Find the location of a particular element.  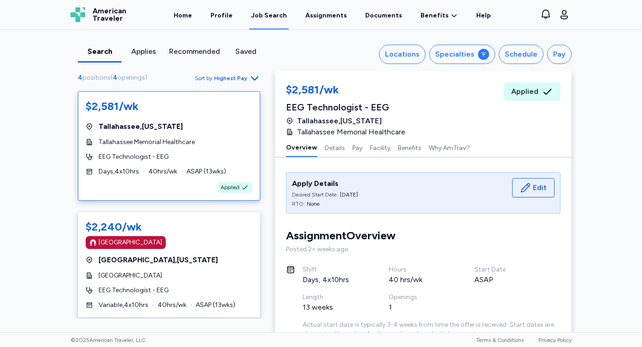

div: Start Date is located at coordinates (506, 270).